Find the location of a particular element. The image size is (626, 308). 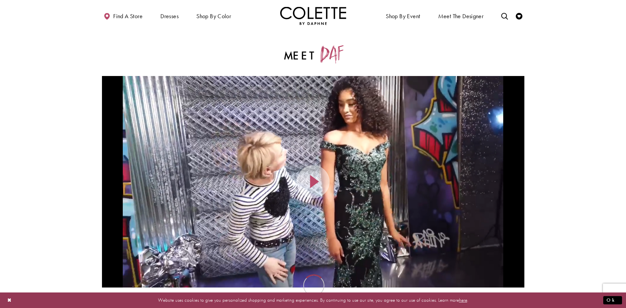

span: Shop By Event is located at coordinates (403, 16).